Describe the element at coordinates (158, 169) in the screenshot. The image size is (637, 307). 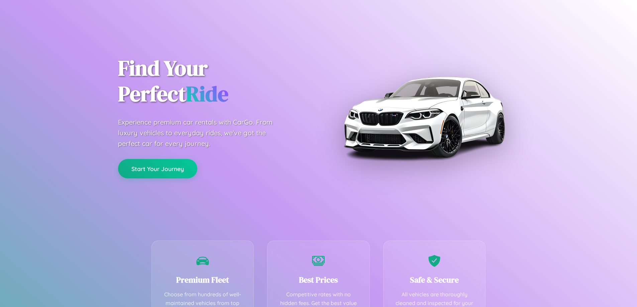
I see `button: Start Your Journey` at that location.